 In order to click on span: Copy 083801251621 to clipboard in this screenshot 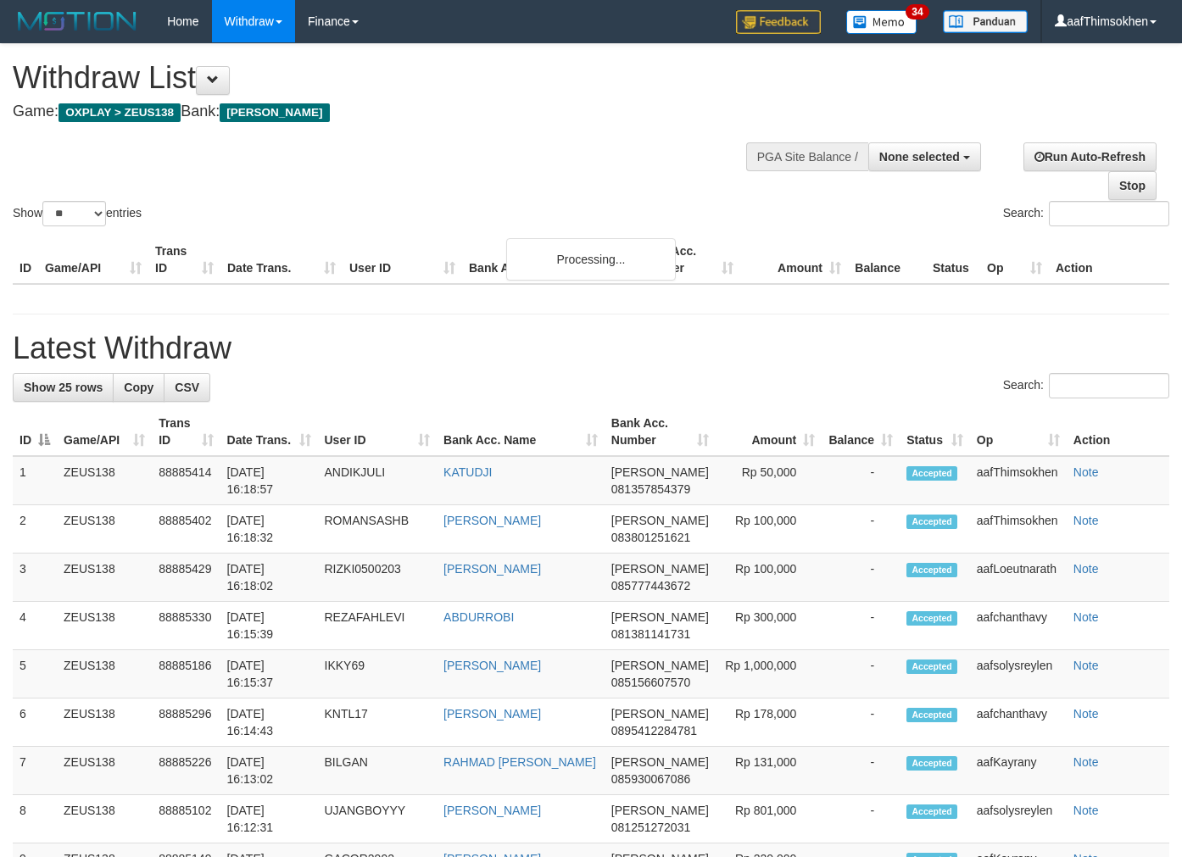, I will do `click(650, 537)`.